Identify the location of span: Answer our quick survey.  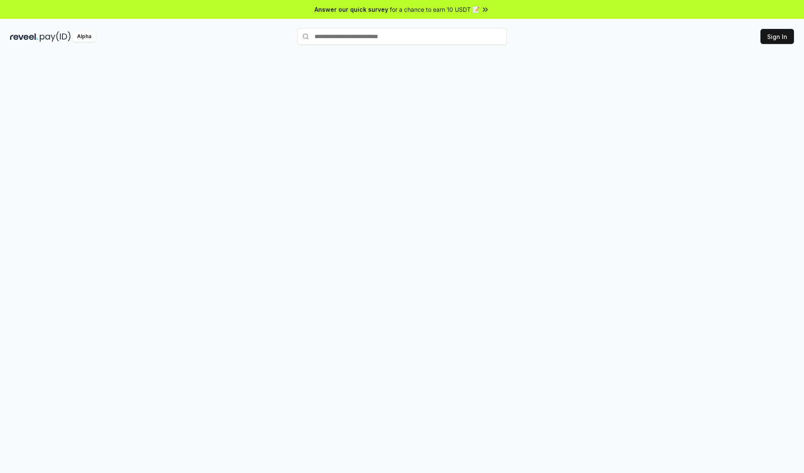
(351, 9).